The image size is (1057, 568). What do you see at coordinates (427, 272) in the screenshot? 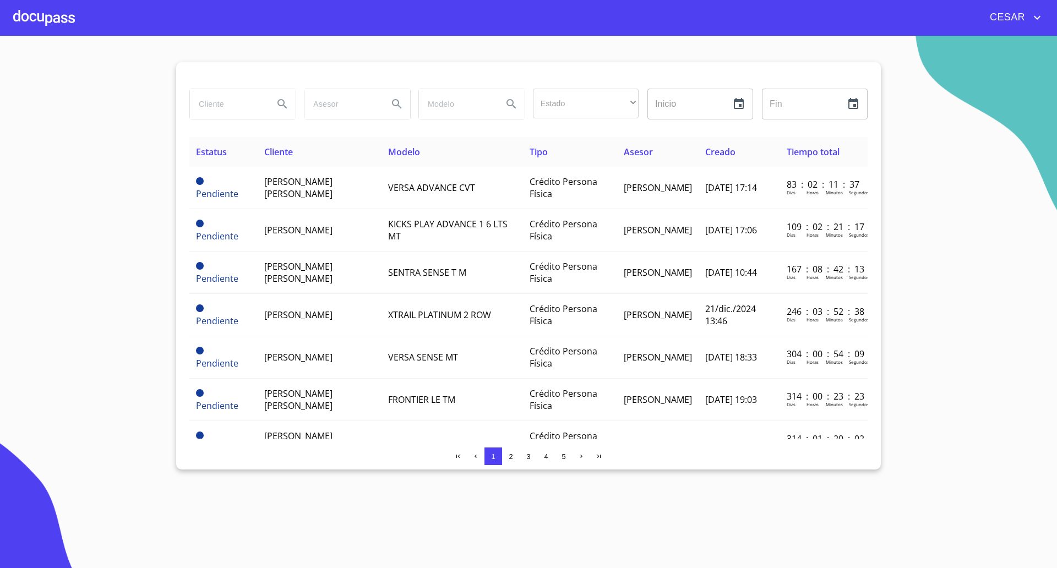
I see `span: SENTRA SENSE T M` at bounding box center [427, 272].